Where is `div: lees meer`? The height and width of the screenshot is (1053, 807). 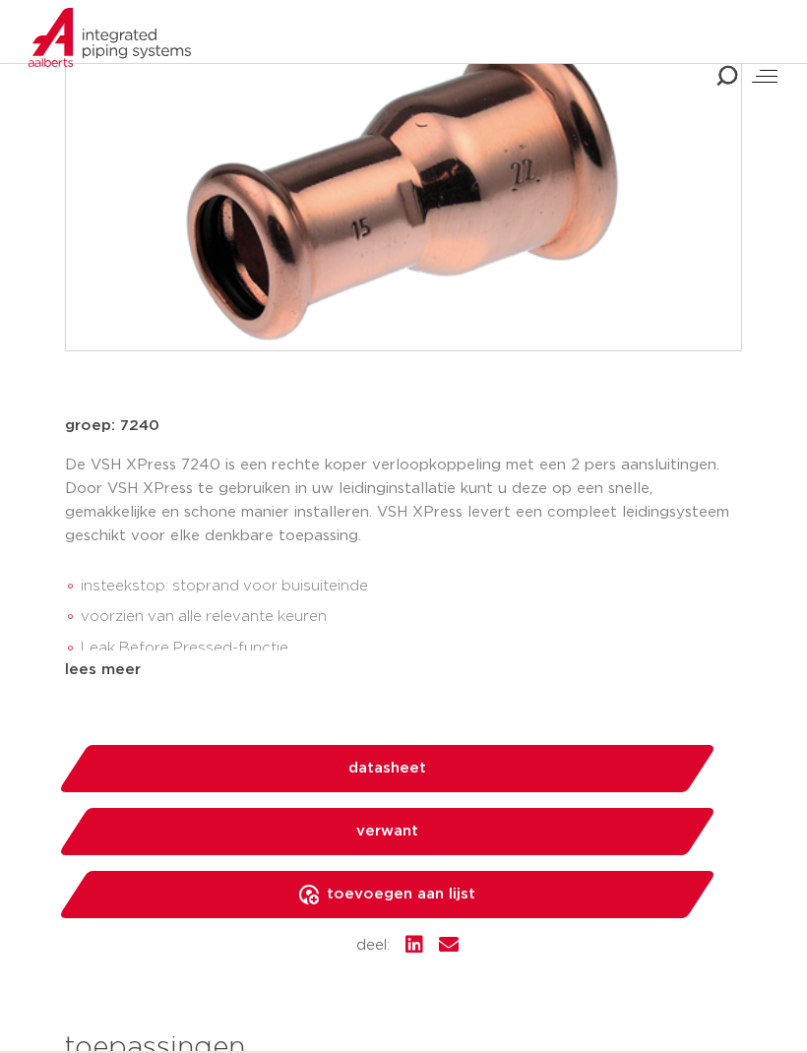
div: lees meer is located at coordinates (404, 670).